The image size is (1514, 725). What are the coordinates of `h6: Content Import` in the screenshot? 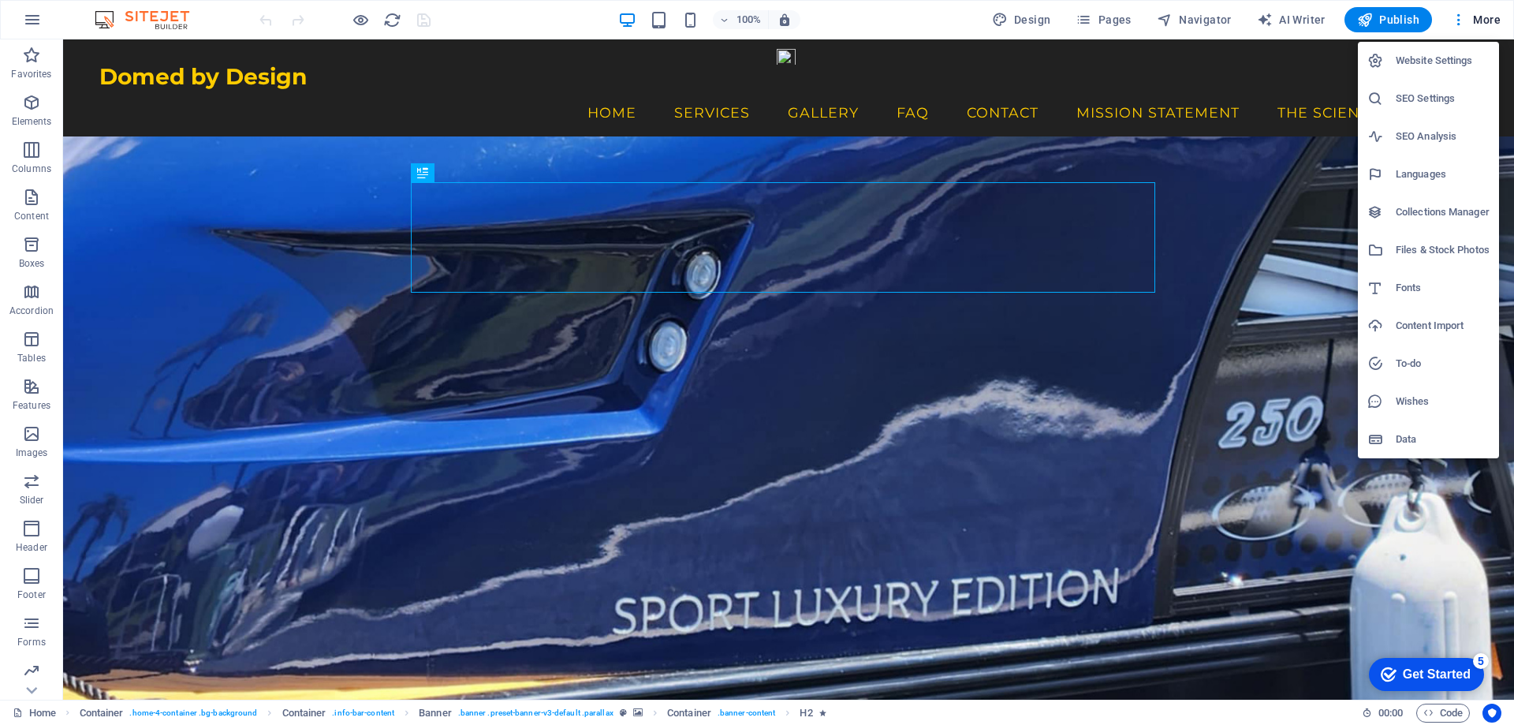 It's located at (1442, 326).